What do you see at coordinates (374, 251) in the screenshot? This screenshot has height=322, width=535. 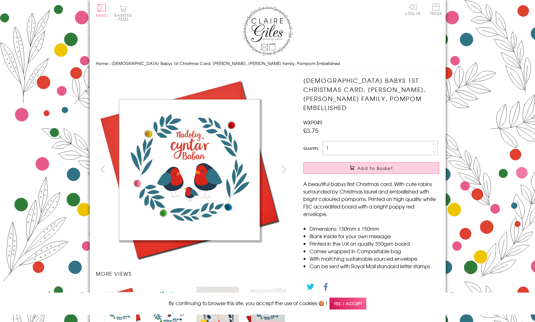 I see `li: Comes wrapped in Compostable bag` at bounding box center [374, 251].